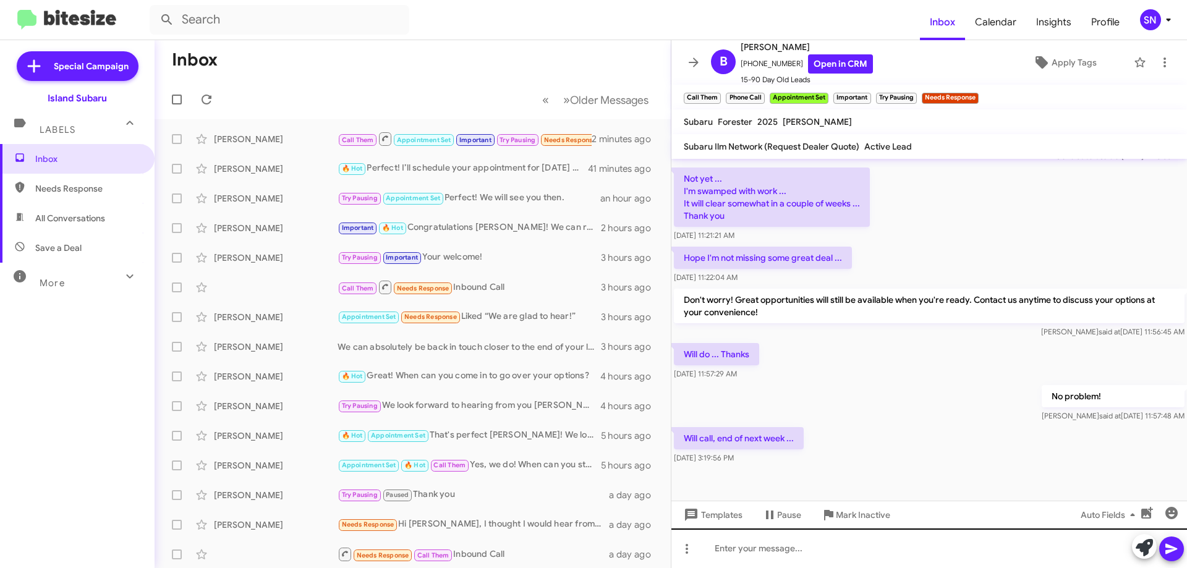  I want to click on span: Calendar, so click(995, 22).